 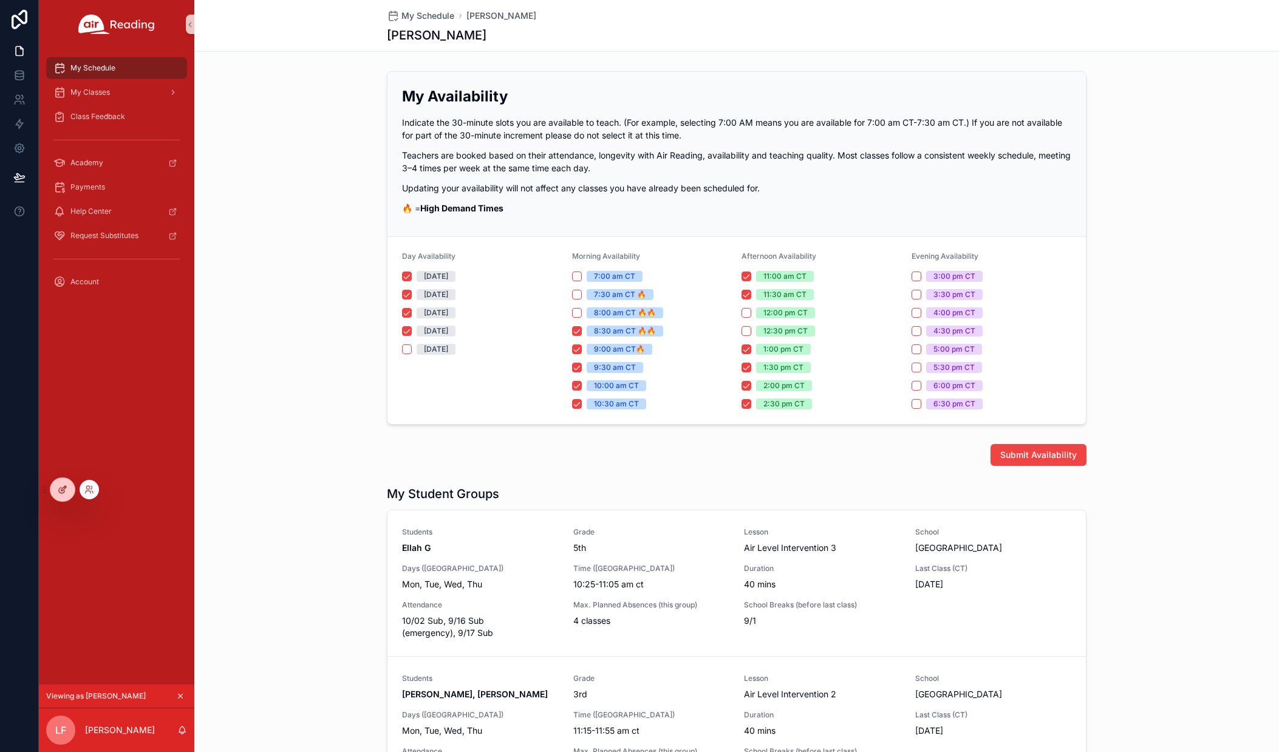 I want to click on div: 5:30 pm CT, so click(x=954, y=367).